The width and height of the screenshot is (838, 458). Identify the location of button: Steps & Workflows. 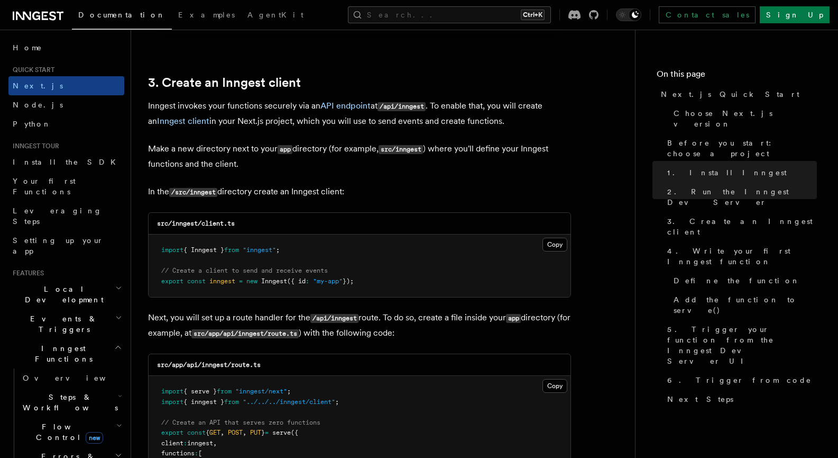
(71, 402).